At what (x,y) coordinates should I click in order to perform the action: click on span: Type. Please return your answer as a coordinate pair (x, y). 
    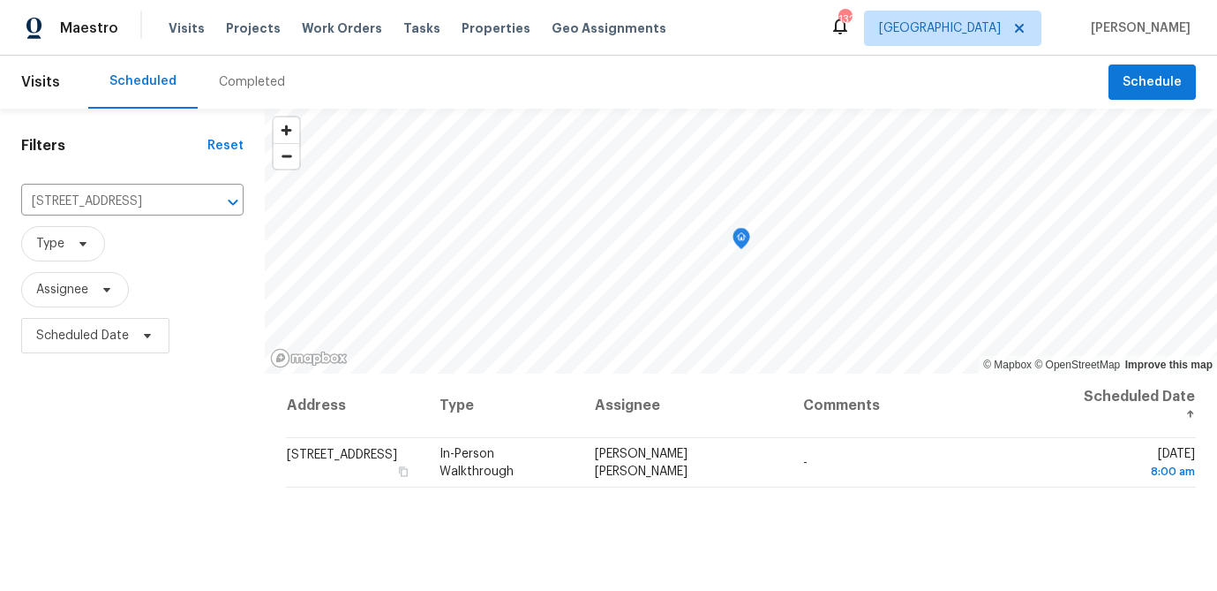
    Looking at the image, I should click on (50, 244).